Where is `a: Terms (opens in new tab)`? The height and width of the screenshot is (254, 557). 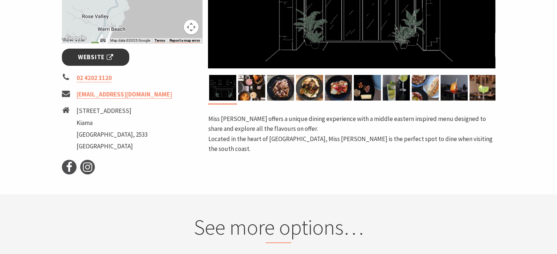
a: Terms (opens in new tab) is located at coordinates (159, 41).